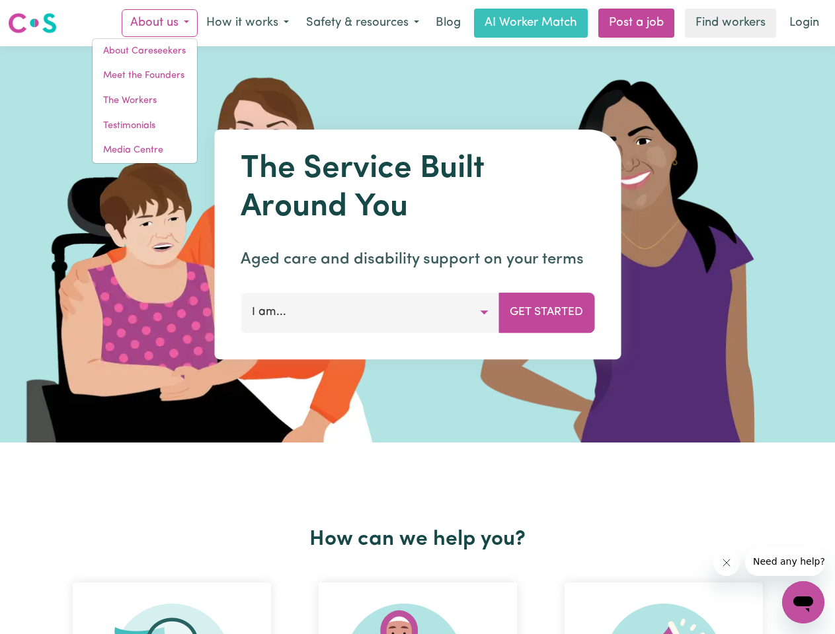 Image resolution: width=835 pixels, height=634 pixels. What do you see at coordinates (145, 151) in the screenshot?
I see `a: Media Centre` at bounding box center [145, 151].